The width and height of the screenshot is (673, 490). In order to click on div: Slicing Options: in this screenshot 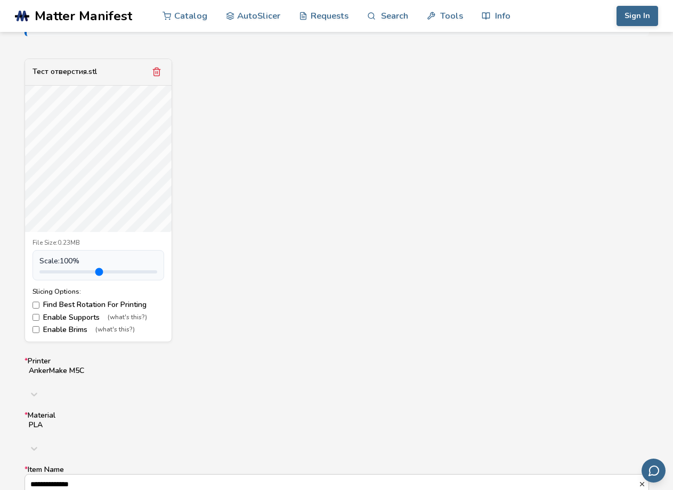, I will do `click(98, 292)`.